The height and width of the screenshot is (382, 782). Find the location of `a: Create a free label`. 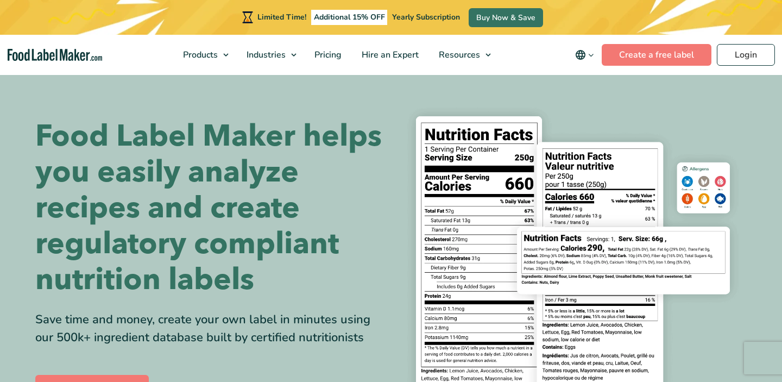

a: Create a free label is located at coordinates (657, 55).